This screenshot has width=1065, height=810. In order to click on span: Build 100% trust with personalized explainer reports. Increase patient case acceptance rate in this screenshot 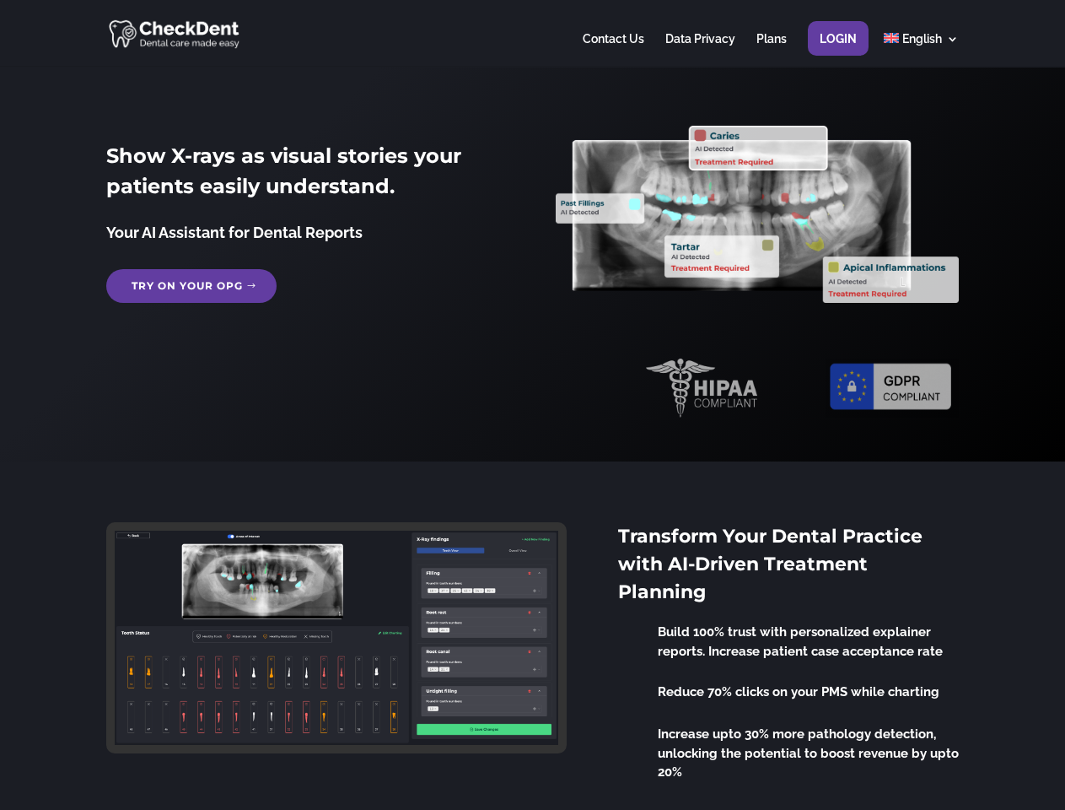, I will do `click(800, 641)`.